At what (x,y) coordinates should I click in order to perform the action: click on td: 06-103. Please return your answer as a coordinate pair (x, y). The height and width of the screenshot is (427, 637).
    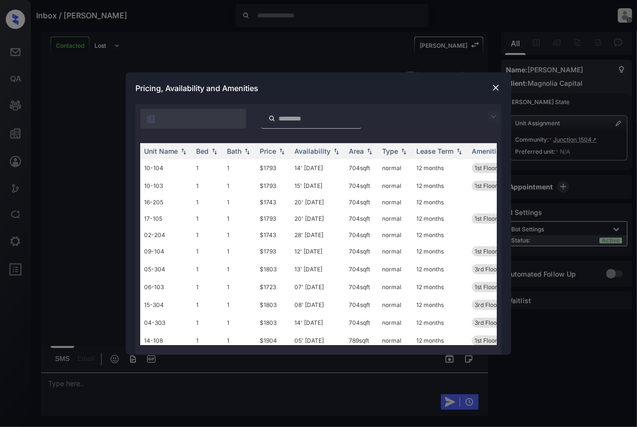
    Looking at the image, I should click on (166, 287).